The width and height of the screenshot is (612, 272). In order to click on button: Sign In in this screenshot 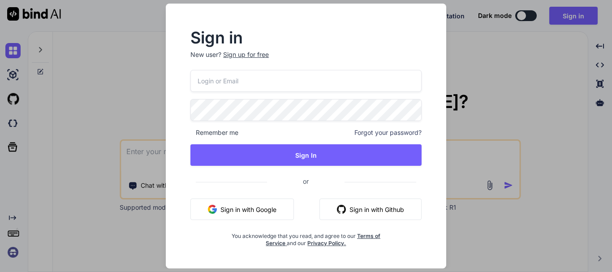, I will do `click(306, 155)`.